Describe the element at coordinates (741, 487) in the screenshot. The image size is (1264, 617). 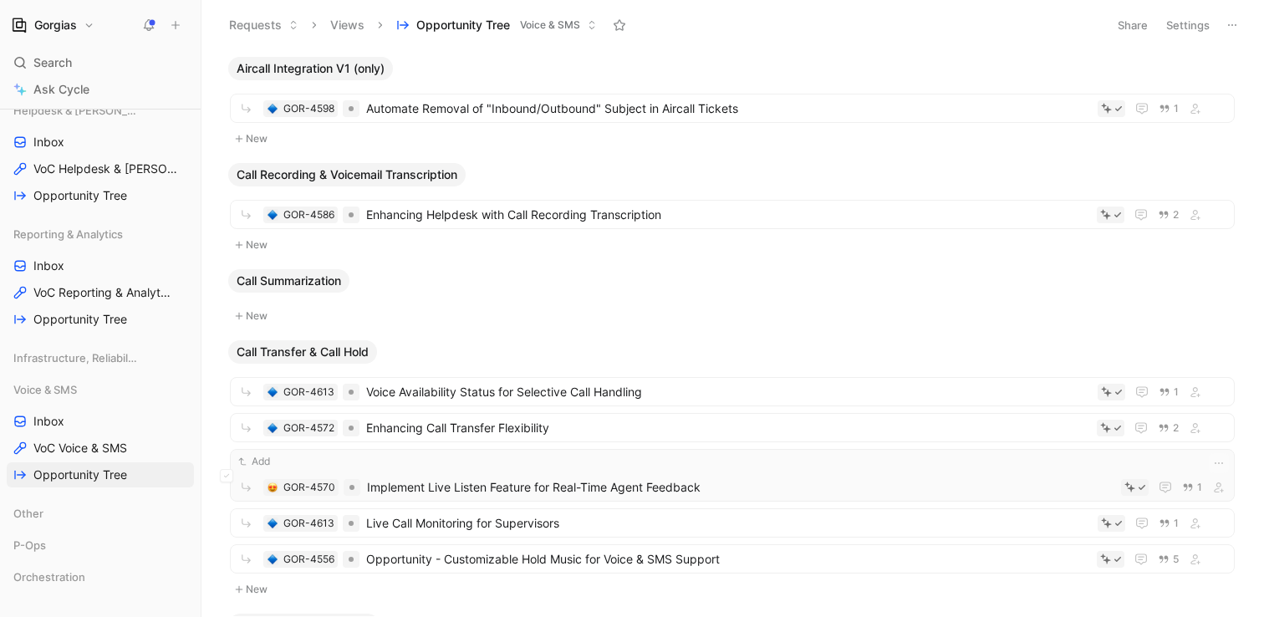
I see `span: Implement Live Listen Feature for Real-Time Agent Feedback` at that location.